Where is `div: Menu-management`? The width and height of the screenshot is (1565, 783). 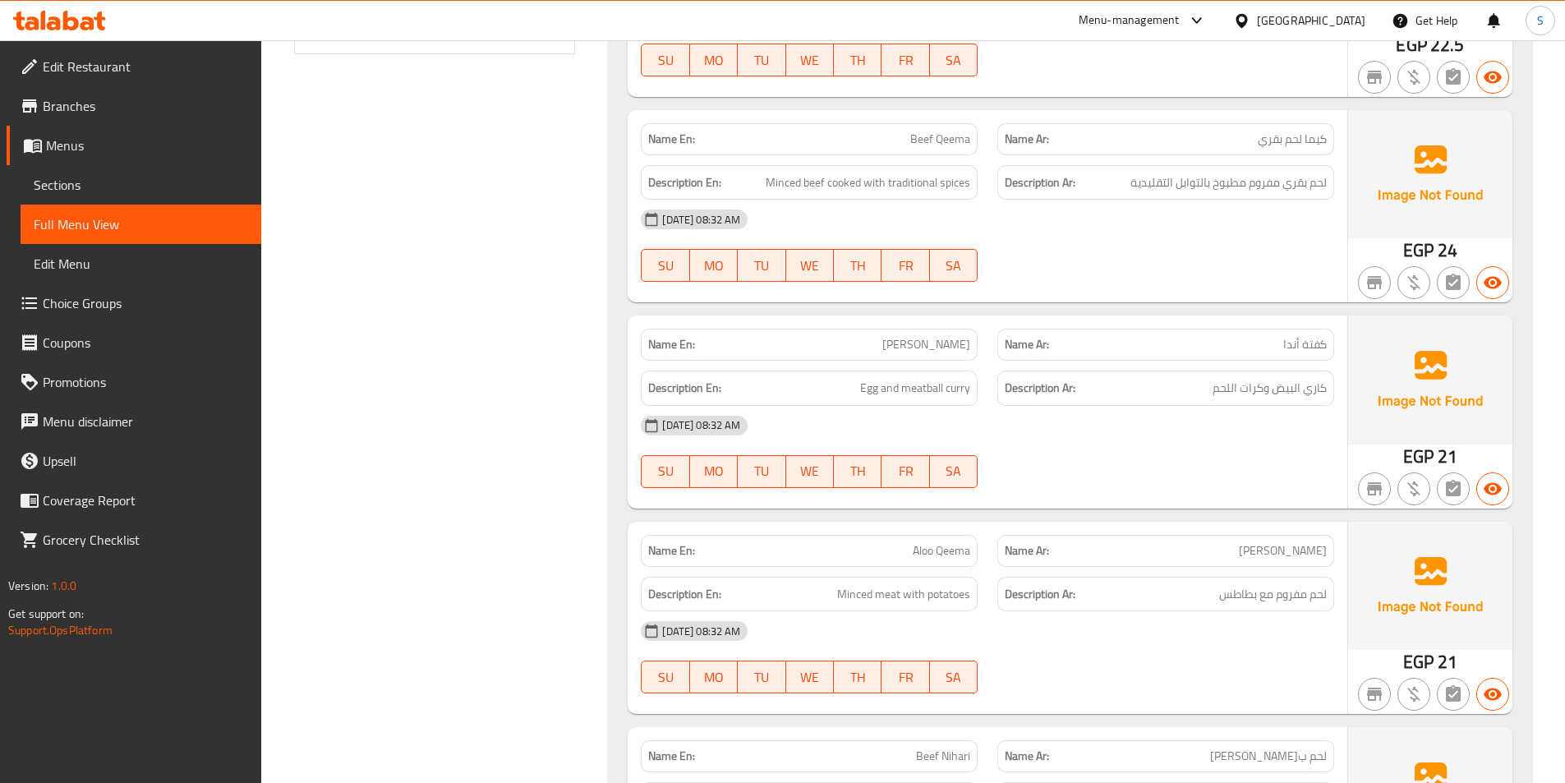 div: Menu-management is located at coordinates (1129, 21).